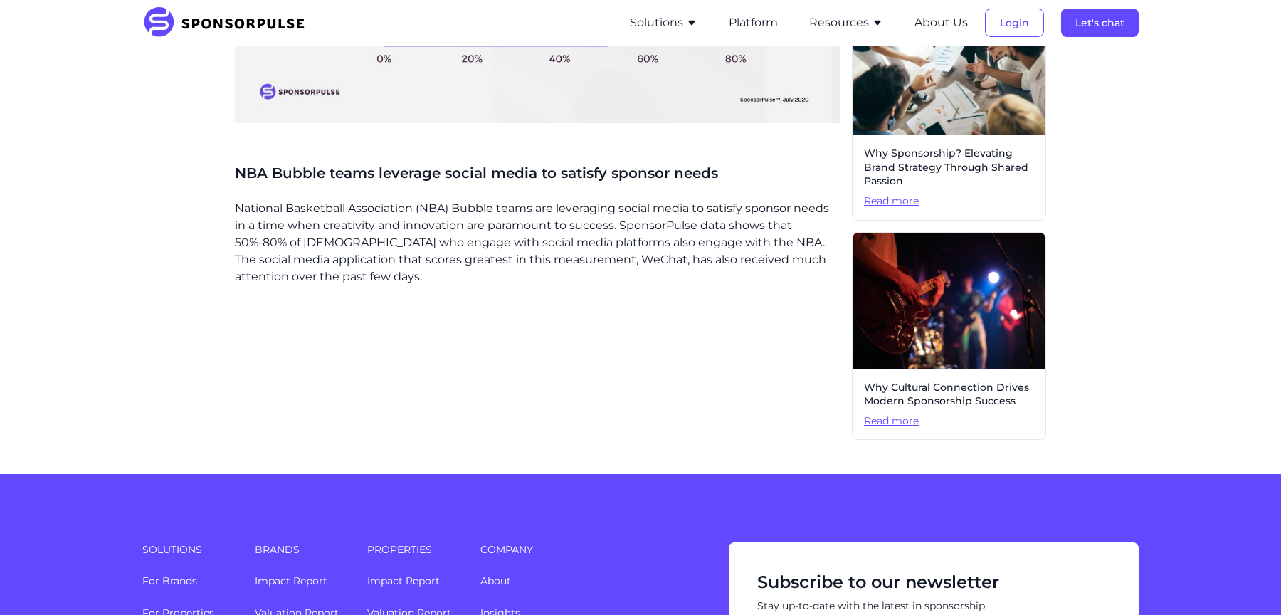 This screenshot has width=1281, height=615. I want to click on a: Login, so click(1014, 23).